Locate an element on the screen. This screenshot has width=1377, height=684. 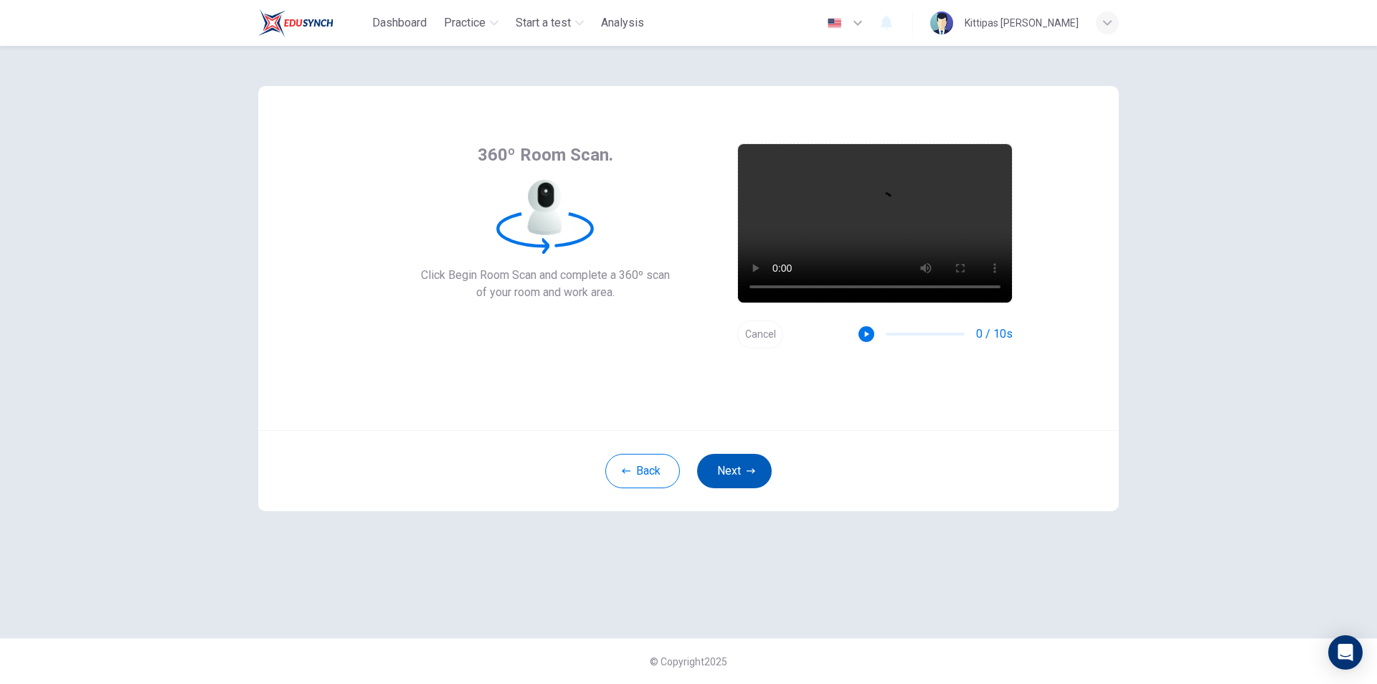
span: Start a test is located at coordinates (543, 23).